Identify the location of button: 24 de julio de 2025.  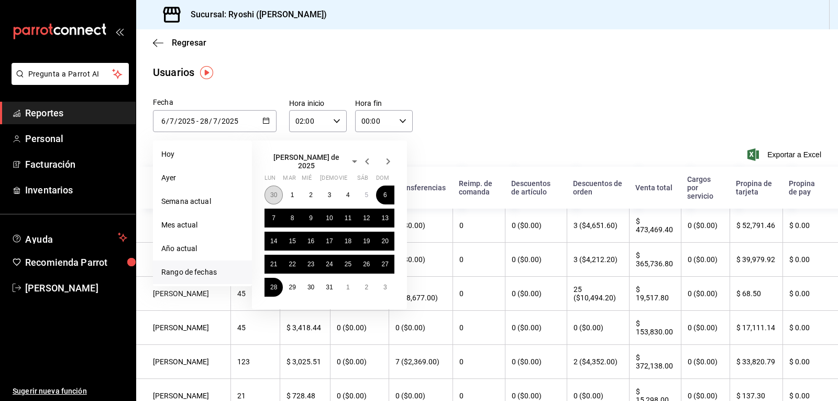
(329, 264).